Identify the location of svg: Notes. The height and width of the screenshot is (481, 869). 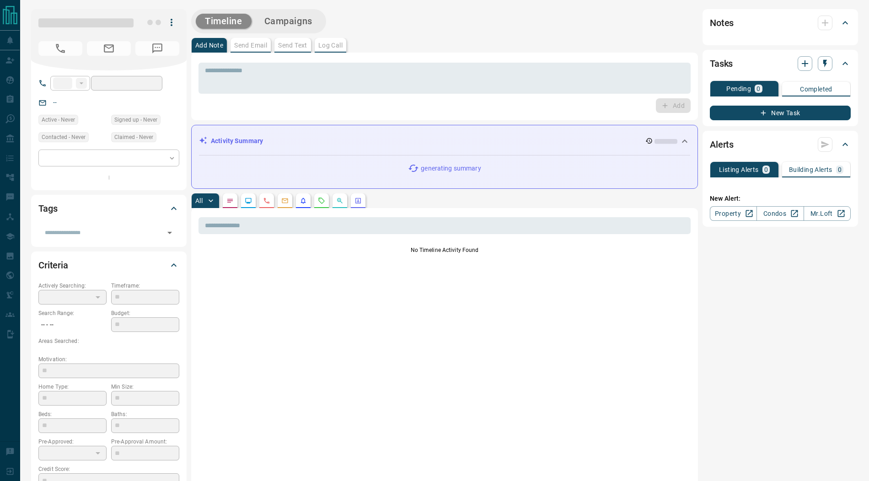
(230, 201).